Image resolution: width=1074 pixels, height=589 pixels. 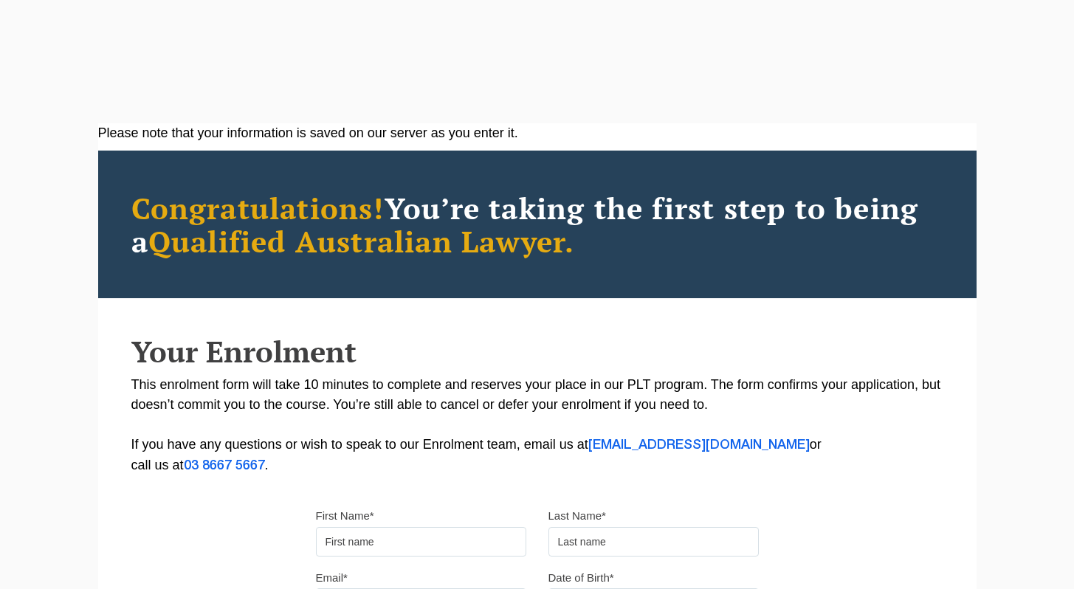 I want to click on div: Please note that your information is saved on our server as you enter it., so click(x=537, y=133).